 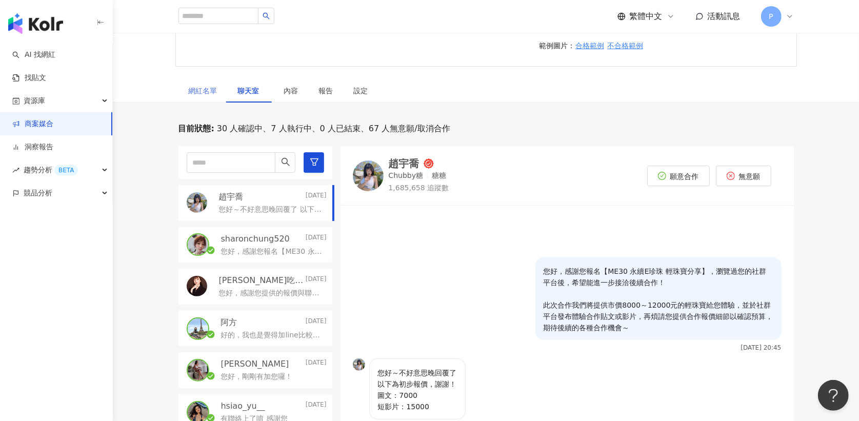 What do you see at coordinates (658, 299) in the screenshot?
I see `p: 您好，感謝您報名【ME30 永續E珍珠 輕珠寶分享】，瀏覽過您的社群平台後，希望能進一步接洽後續合作！ 此次合作我們將提供市價8000～12000元的輕珠寶給您體驗，並於社群平台發布體驗合作貼文...` at bounding box center [658, 299].